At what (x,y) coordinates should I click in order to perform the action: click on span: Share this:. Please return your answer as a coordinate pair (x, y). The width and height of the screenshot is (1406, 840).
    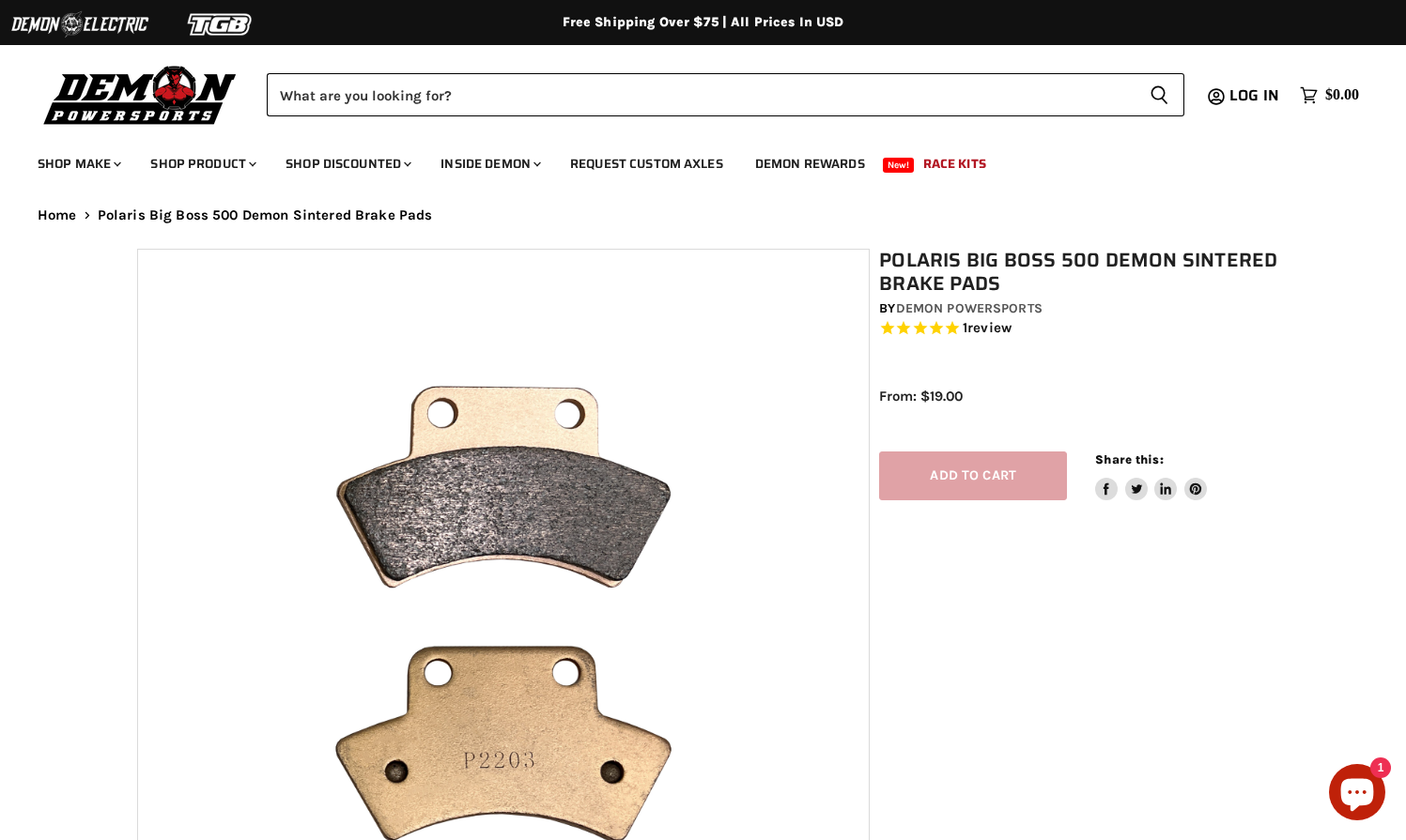
    Looking at the image, I should click on (1129, 459).